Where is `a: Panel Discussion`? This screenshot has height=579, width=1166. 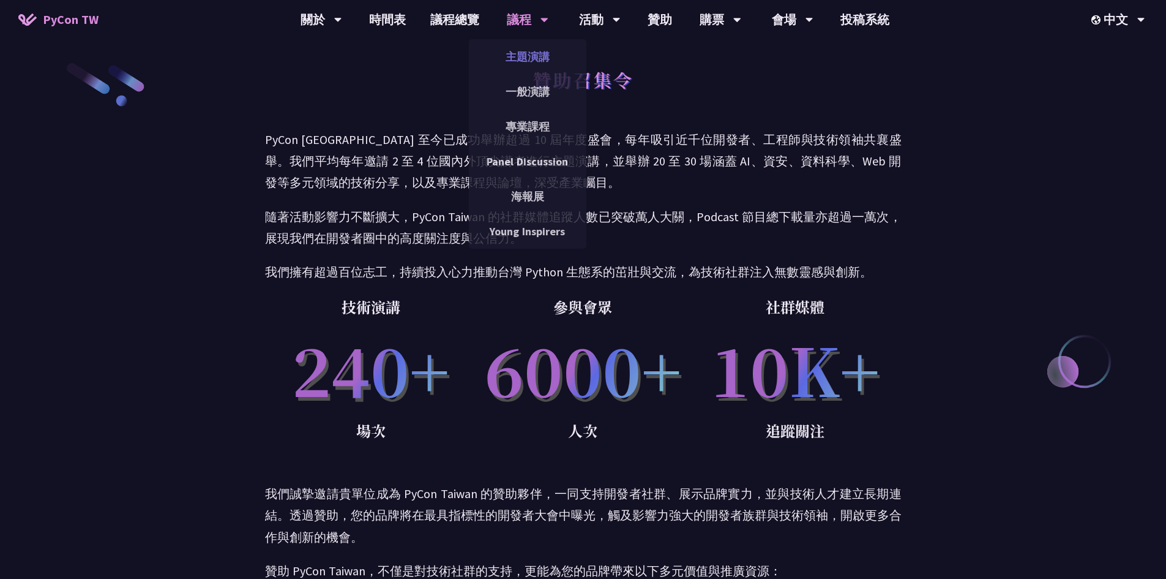 a: Panel Discussion is located at coordinates (528, 161).